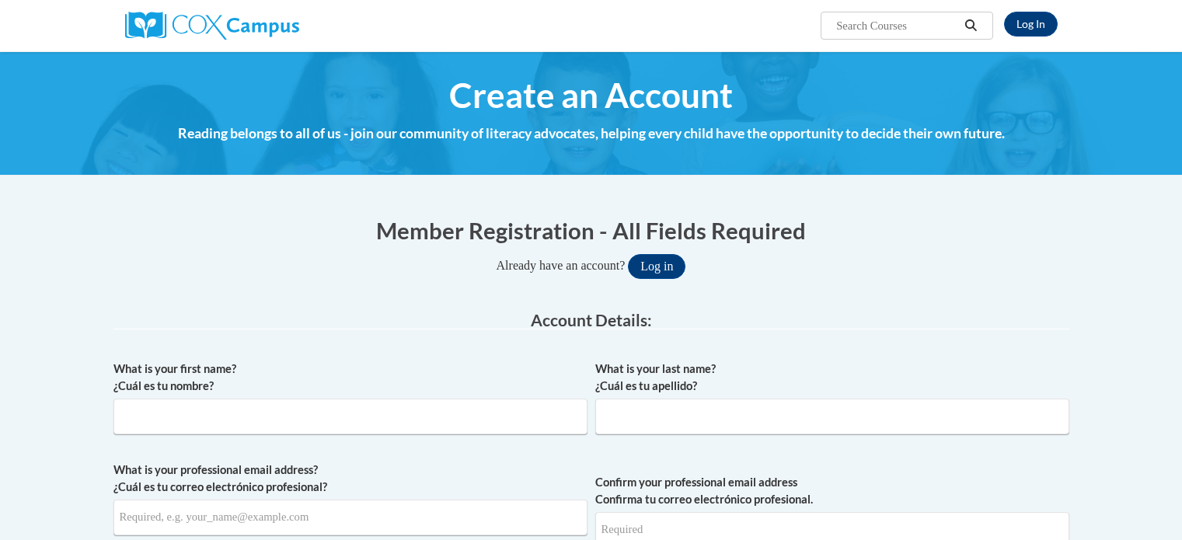  I want to click on input: Search Courses, so click(897, 26).